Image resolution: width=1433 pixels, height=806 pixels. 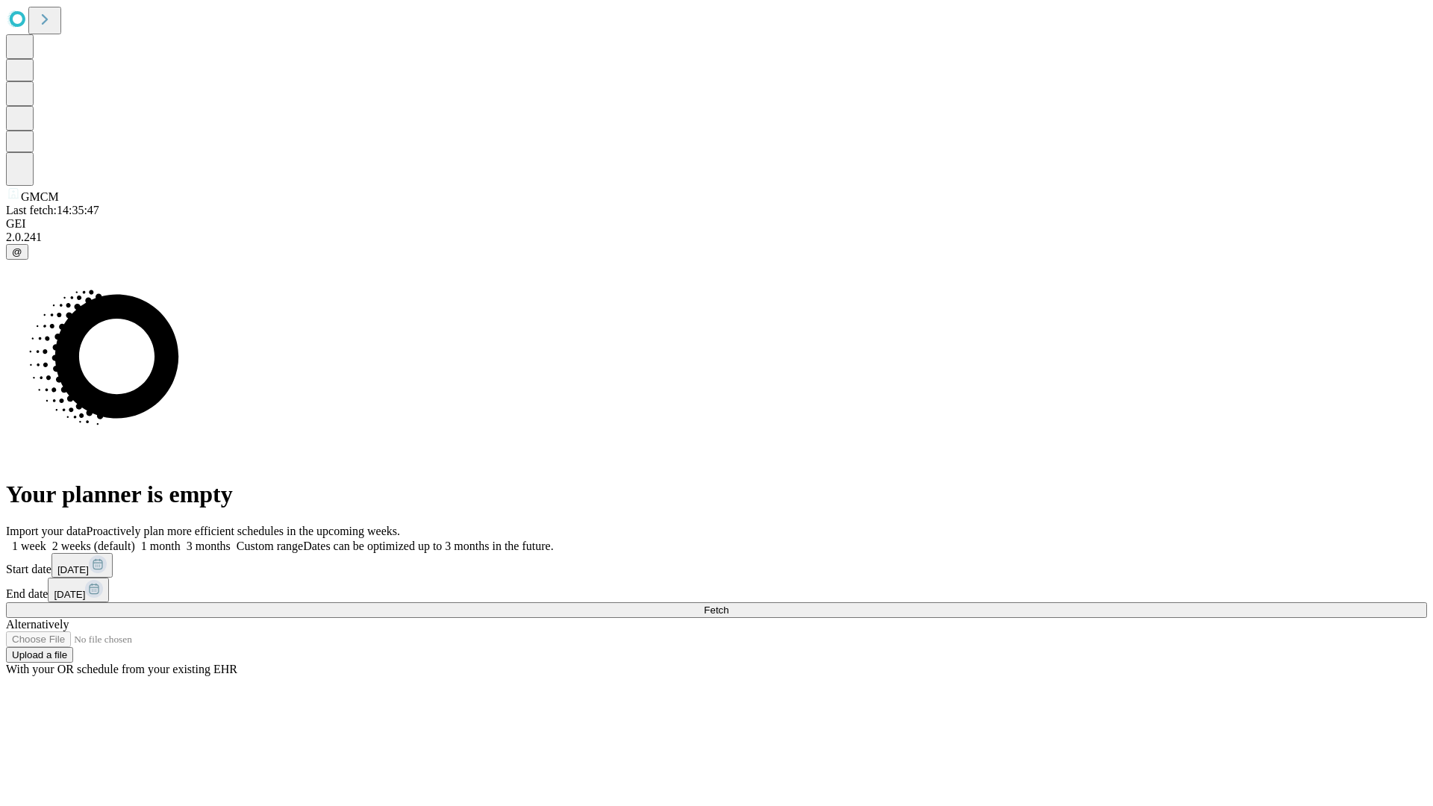 I want to click on div: Start date, so click(x=716, y=565).